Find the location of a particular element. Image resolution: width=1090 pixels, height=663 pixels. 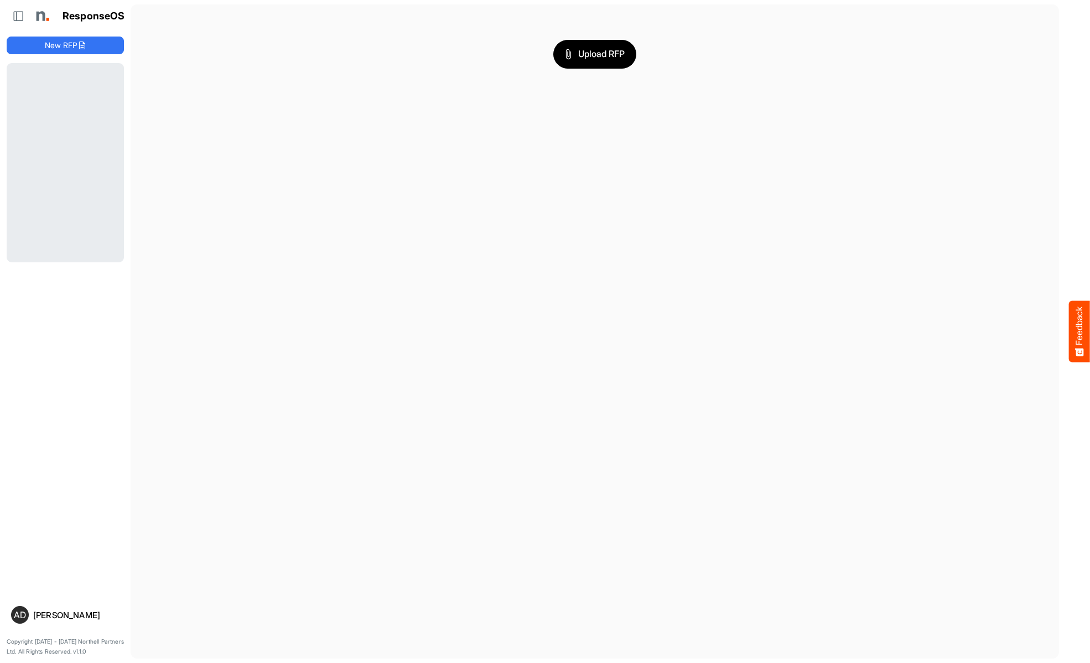

span: AD is located at coordinates (20, 614).